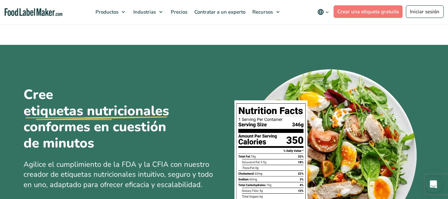  Describe the element at coordinates (219, 12) in the screenshot. I see `span: Contratar a un experto` at that location.